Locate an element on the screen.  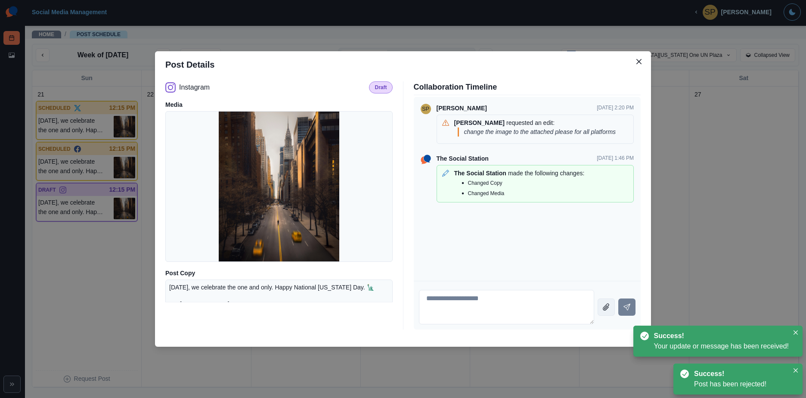
p: Instagram is located at coordinates (194, 87).